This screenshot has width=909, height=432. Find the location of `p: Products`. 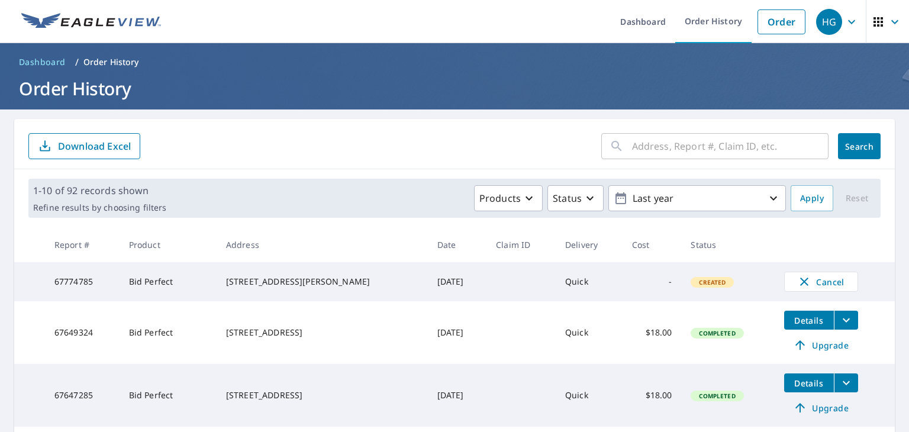

p: Products is located at coordinates (500, 198).